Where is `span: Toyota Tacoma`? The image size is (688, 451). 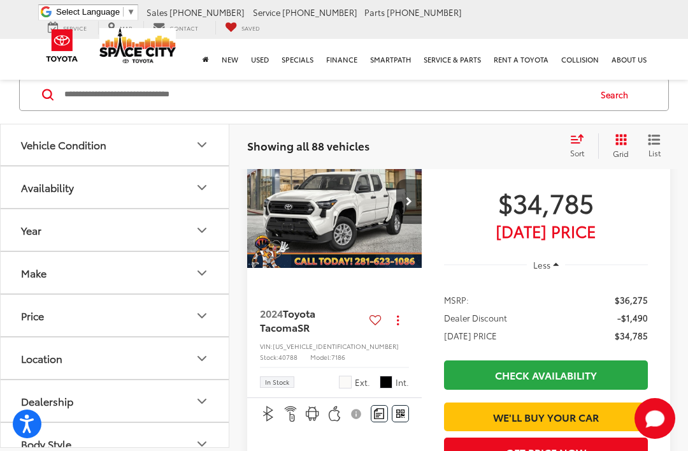 span: Toyota Tacoma is located at coordinates (287, 319).